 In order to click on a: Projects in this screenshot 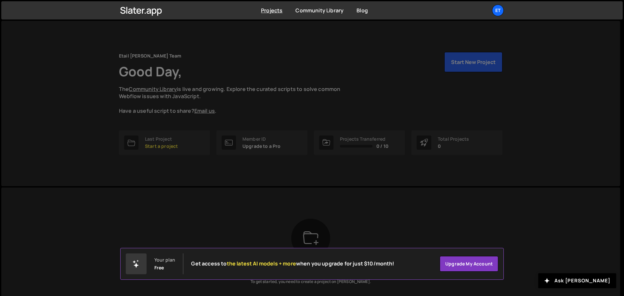, I will do `click(272, 10)`.